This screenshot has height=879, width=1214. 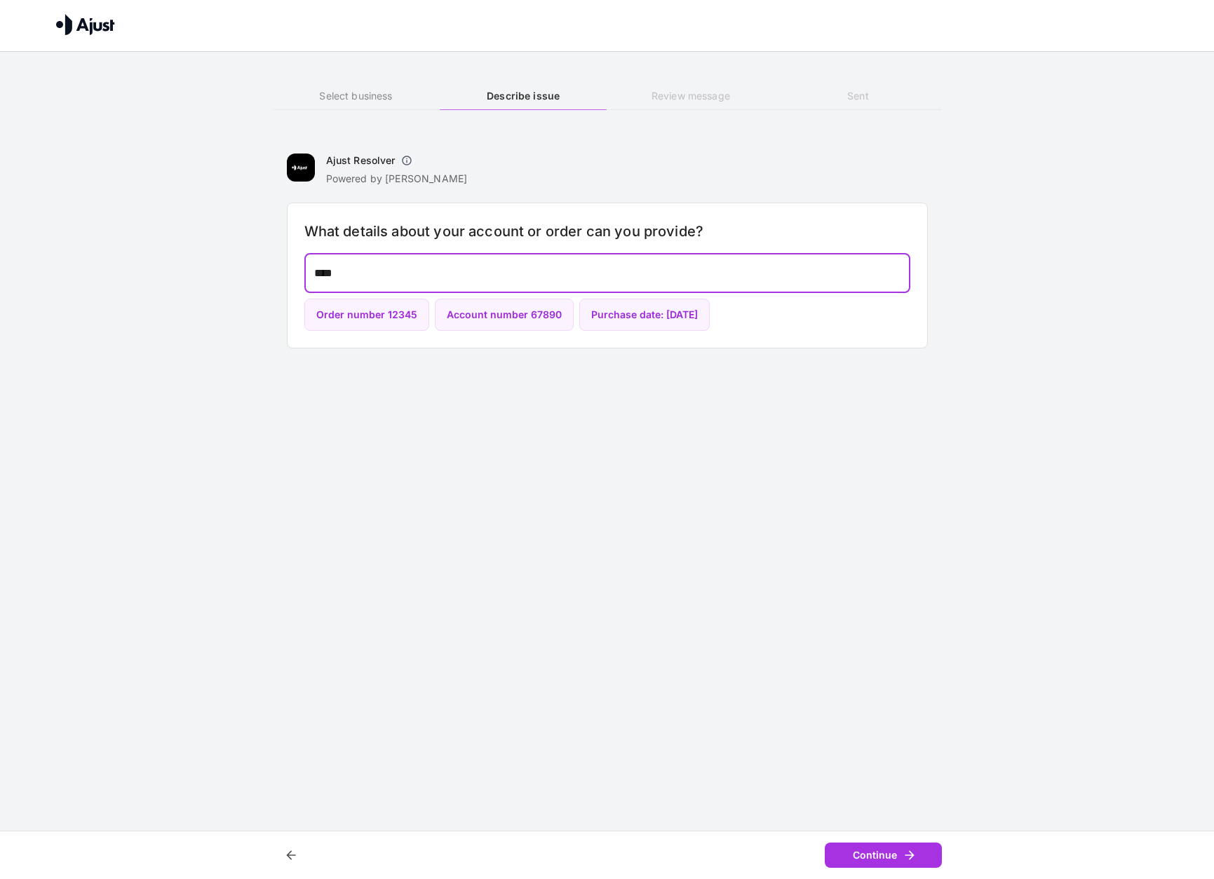 I want to click on h6: Review message, so click(x=691, y=96).